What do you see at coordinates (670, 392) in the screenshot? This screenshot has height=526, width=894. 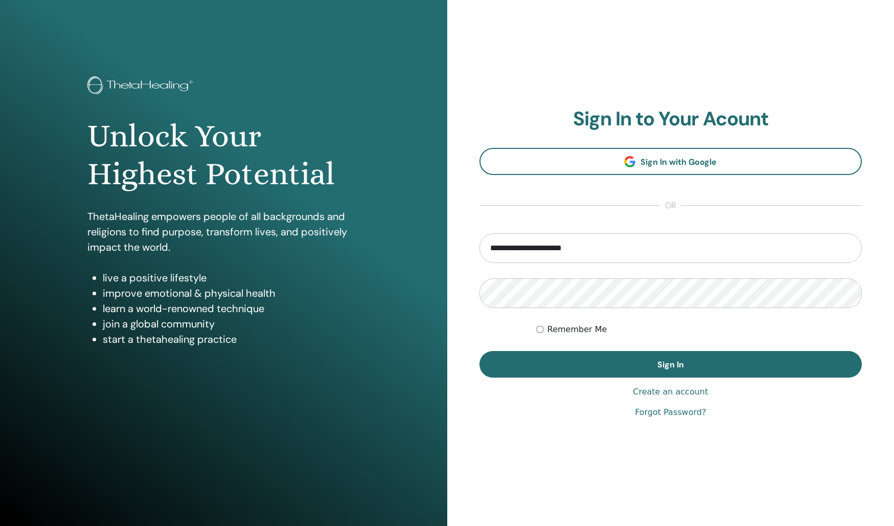 I see `a: Create an account` at bounding box center [670, 392].